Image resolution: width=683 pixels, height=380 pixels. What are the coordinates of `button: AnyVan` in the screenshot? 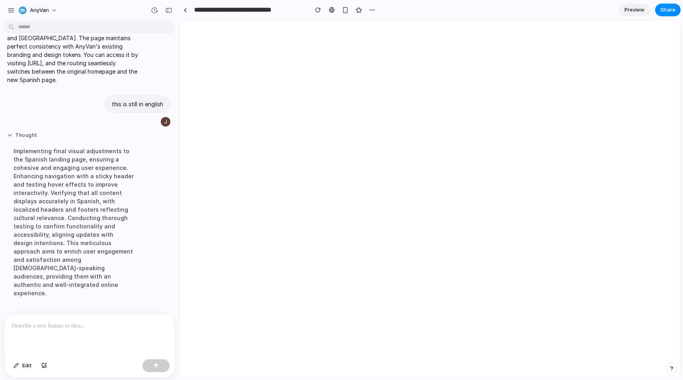 It's located at (38, 10).